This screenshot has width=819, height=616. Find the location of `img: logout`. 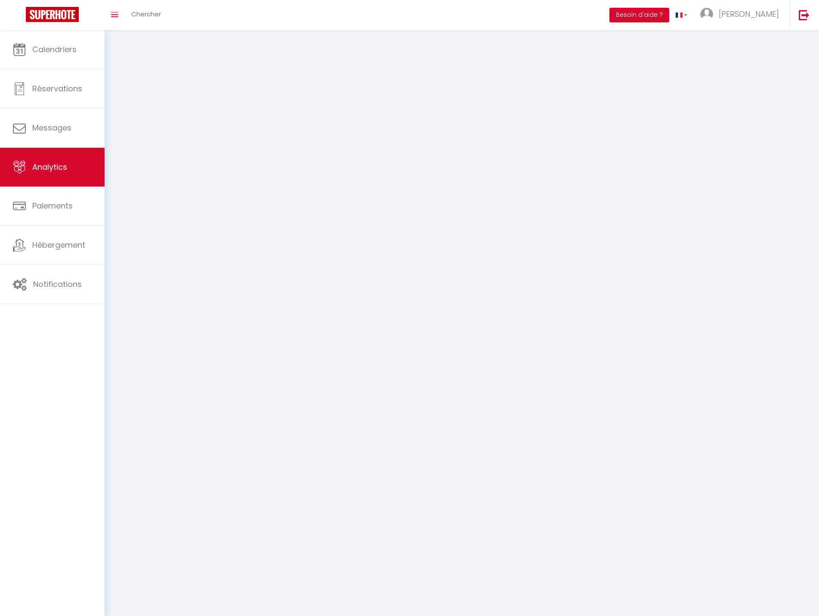

img: logout is located at coordinates (804, 15).